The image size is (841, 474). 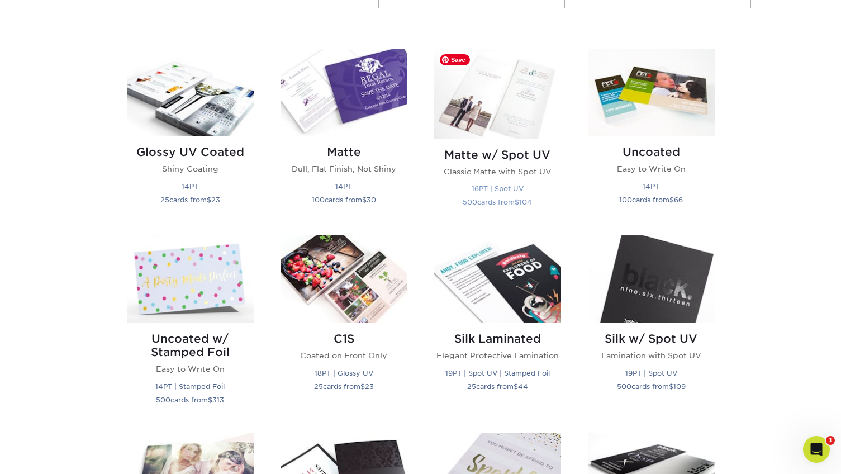 What do you see at coordinates (190, 345) in the screenshot?
I see `h2: Uncoated w/ Stamped Foil` at bounding box center [190, 345].